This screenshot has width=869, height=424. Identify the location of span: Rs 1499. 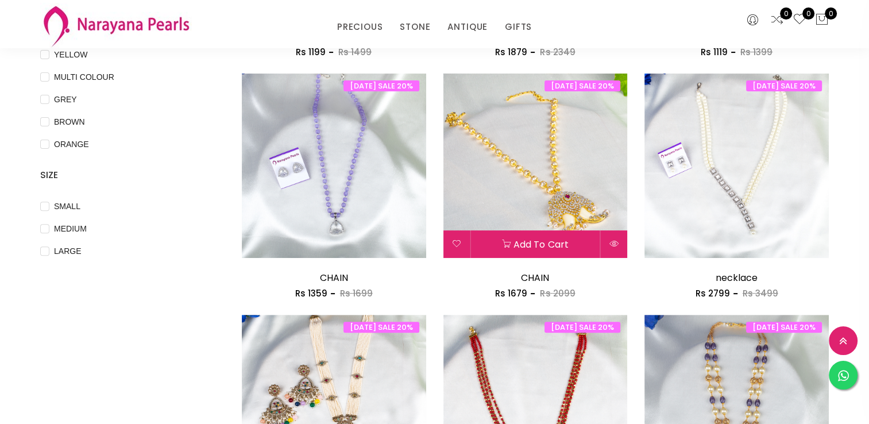
(355, 52).